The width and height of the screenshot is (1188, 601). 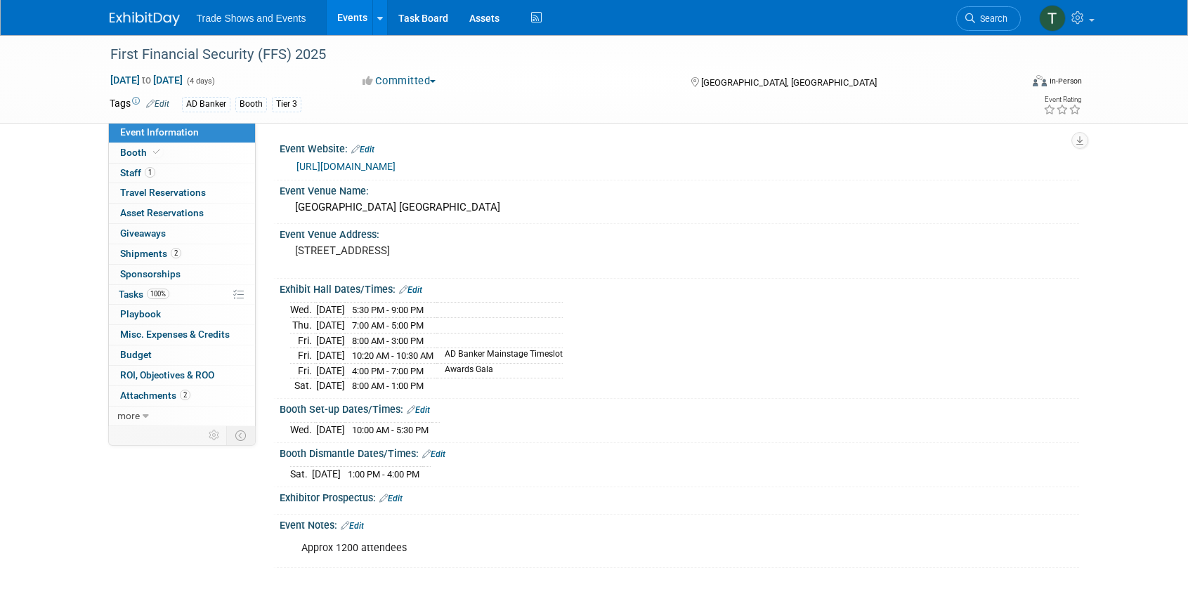 What do you see at coordinates (159, 132) in the screenshot?
I see `span: Event Information` at bounding box center [159, 132].